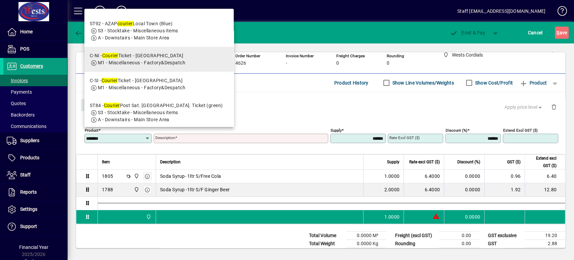 The image size is (574, 260). What do you see at coordinates (107, 189) in the screenshot?
I see `div: 1788` at bounding box center [107, 189].